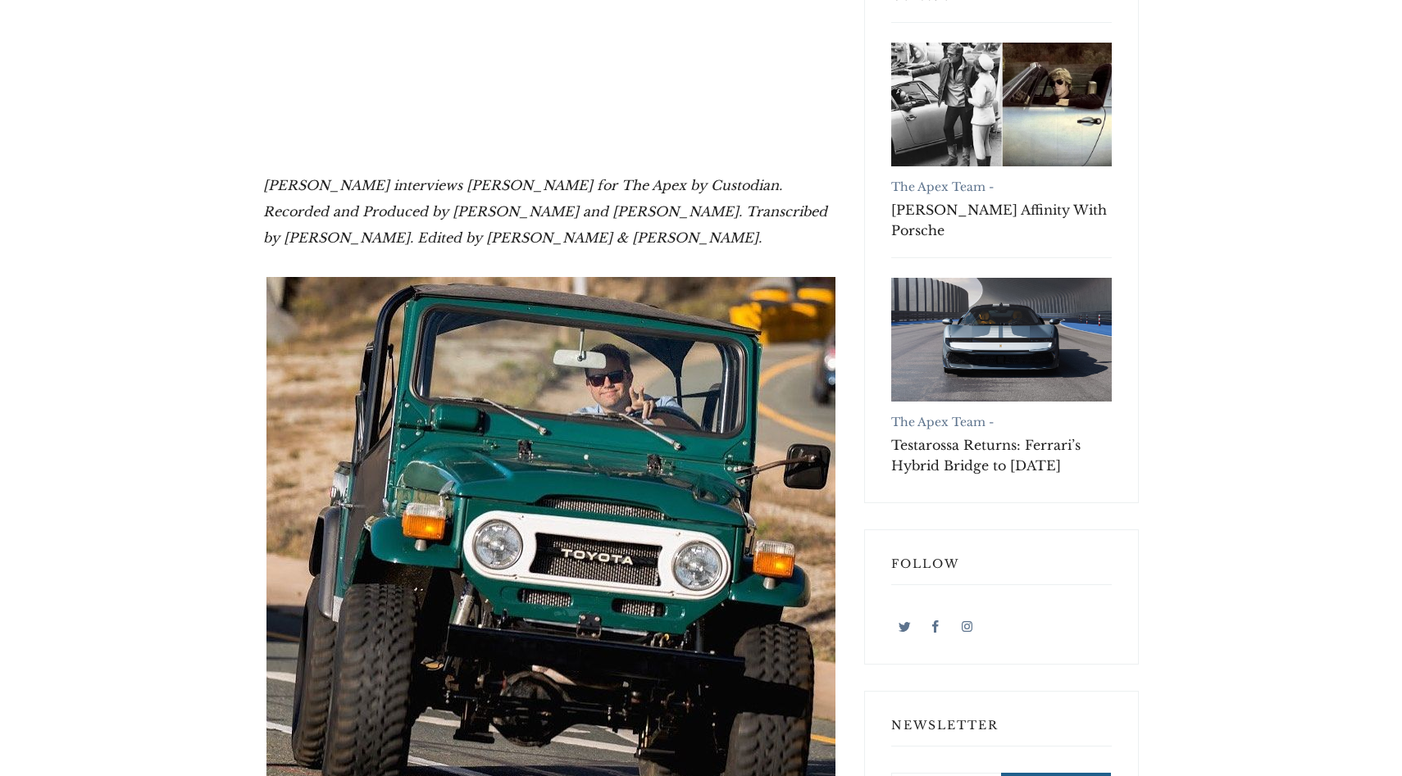  What do you see at coordinates (935, 625) in the screenshot?
I see `a: Facebook` at bounding box center [935, 625].